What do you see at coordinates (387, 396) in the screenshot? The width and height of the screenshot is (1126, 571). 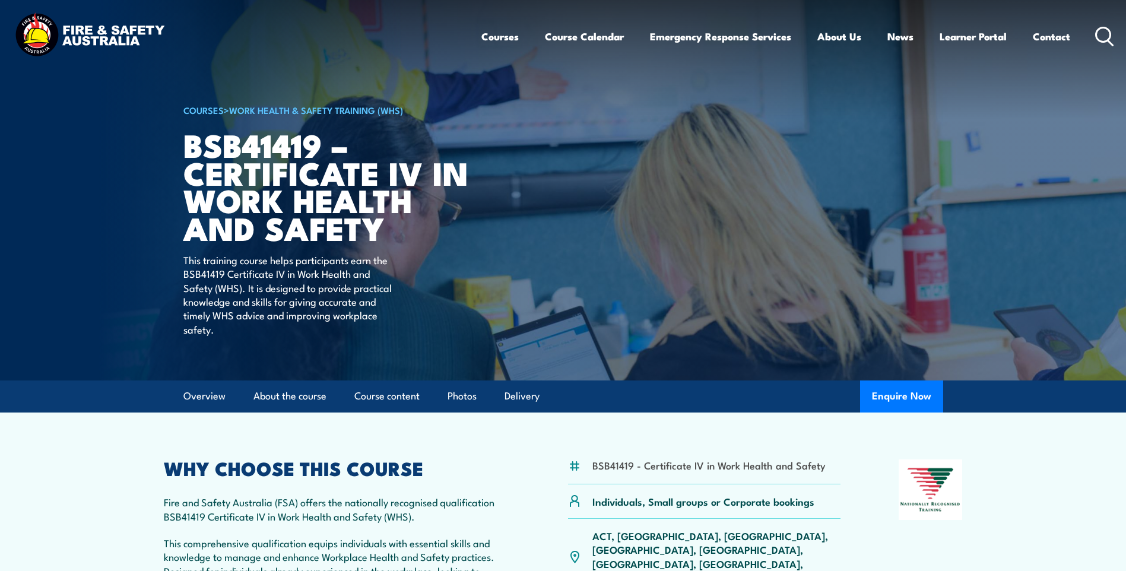 I see `a: Course content` at bounding box center [387, 396].